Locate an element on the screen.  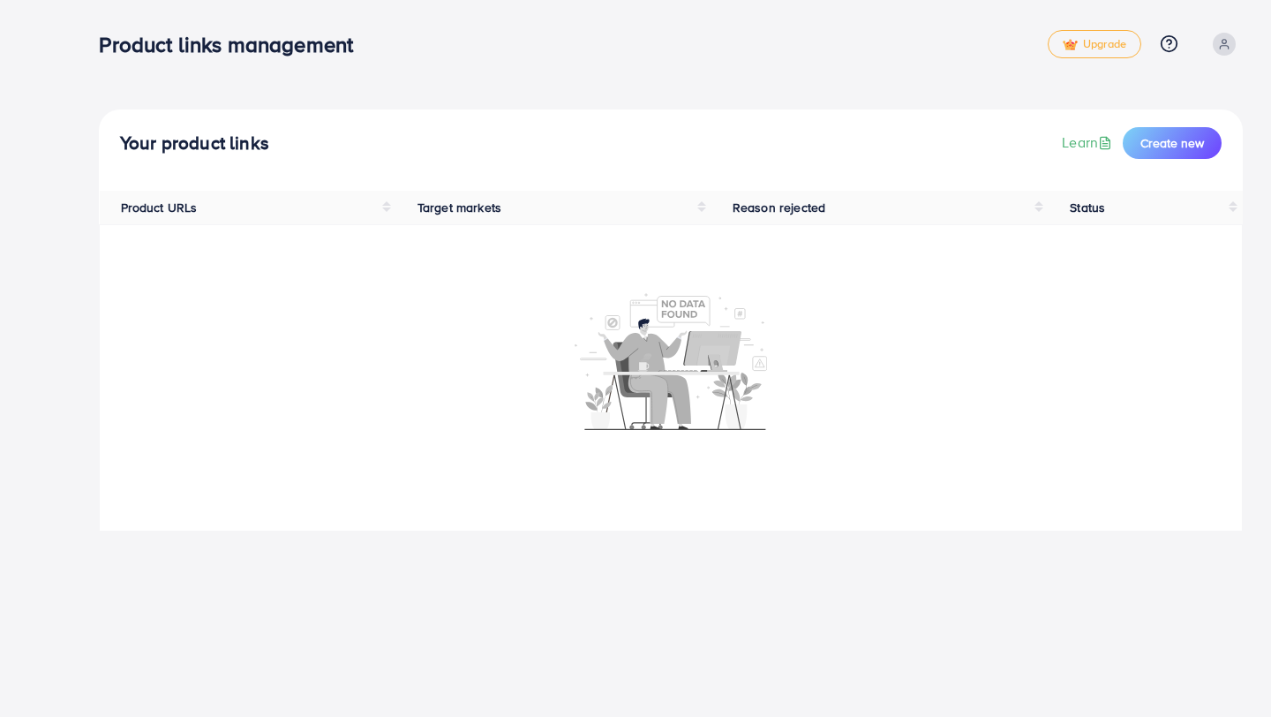
h3: Product links management is located at coordinates (233, 44).